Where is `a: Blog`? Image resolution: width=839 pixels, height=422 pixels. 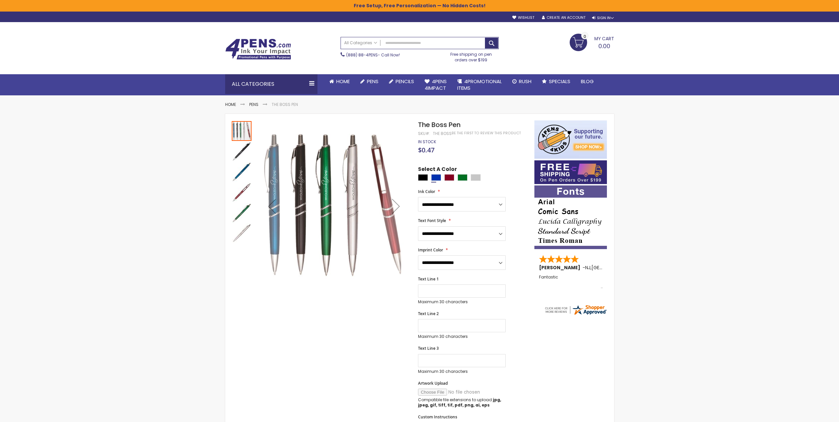 a: Blog is located at coordinates (587, 81).